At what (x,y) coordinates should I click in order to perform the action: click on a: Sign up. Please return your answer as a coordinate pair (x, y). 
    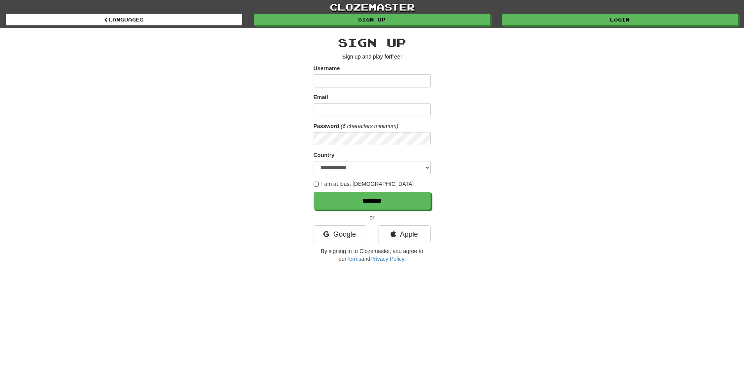
    Looking at the image, I should click on (372, 20).